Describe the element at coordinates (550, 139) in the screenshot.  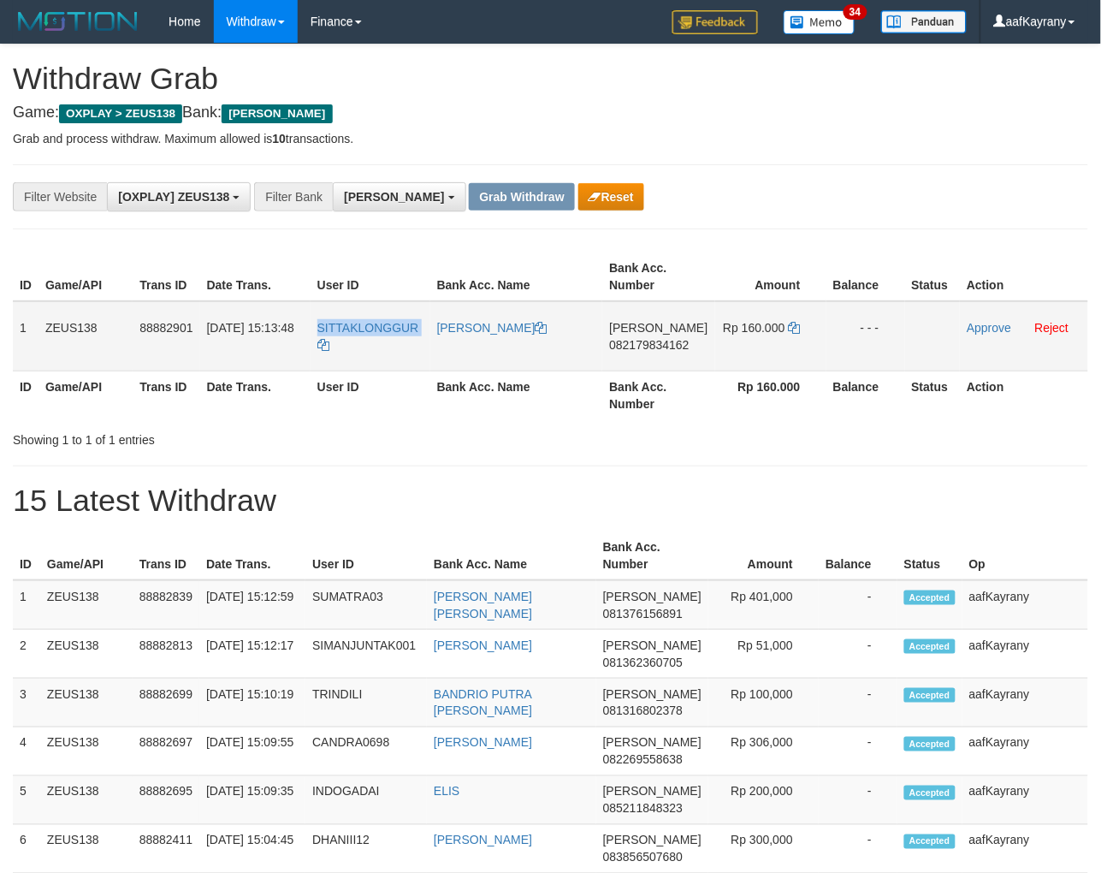
I see `p: Grab and process withdraw. Maximum allowed is transactions.` at that location.